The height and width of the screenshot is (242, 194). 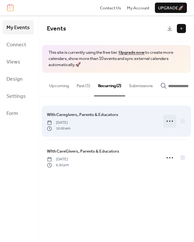 I want to click on span: Contact Us, so click(x=111, y=8).